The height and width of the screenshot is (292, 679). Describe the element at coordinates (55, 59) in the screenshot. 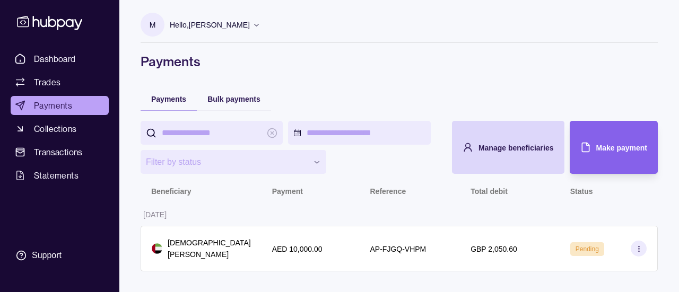

I see `span: Dashboard` at that location.